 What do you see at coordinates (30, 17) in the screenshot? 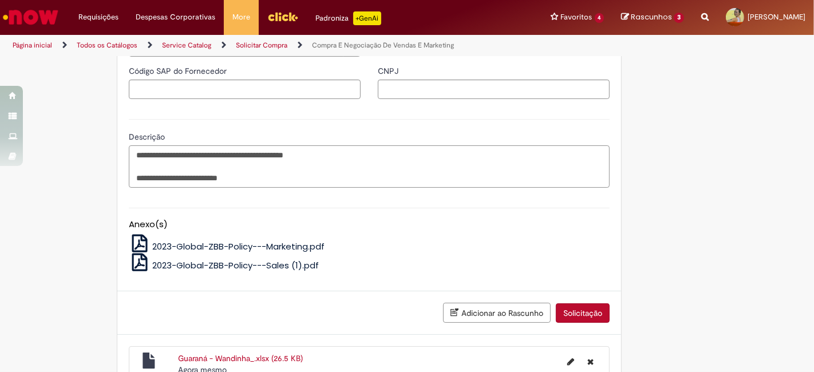
I see `img: ServiceNow` at bounding box center [30, 17].